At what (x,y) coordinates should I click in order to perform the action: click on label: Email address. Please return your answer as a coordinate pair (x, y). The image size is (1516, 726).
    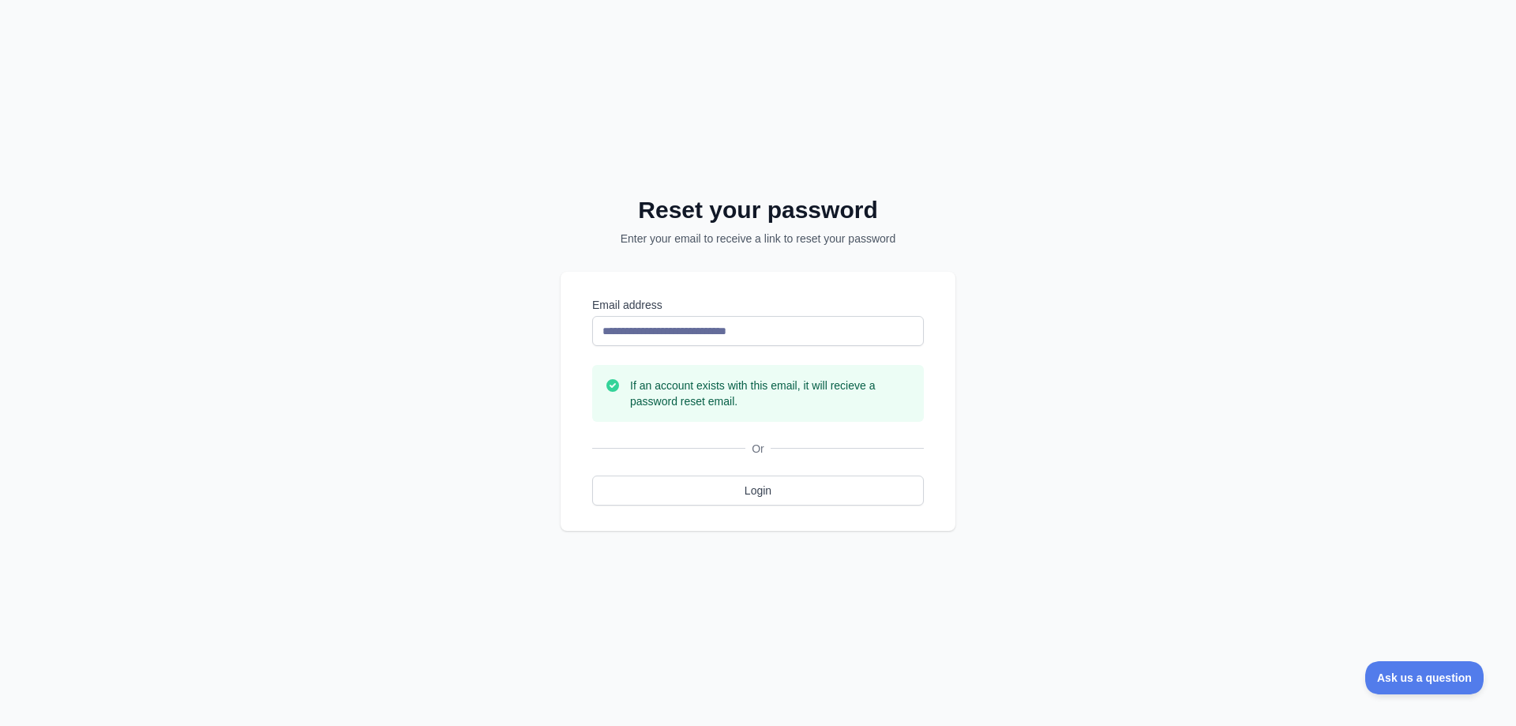
    Looking at the image, I should click on (758, 305).